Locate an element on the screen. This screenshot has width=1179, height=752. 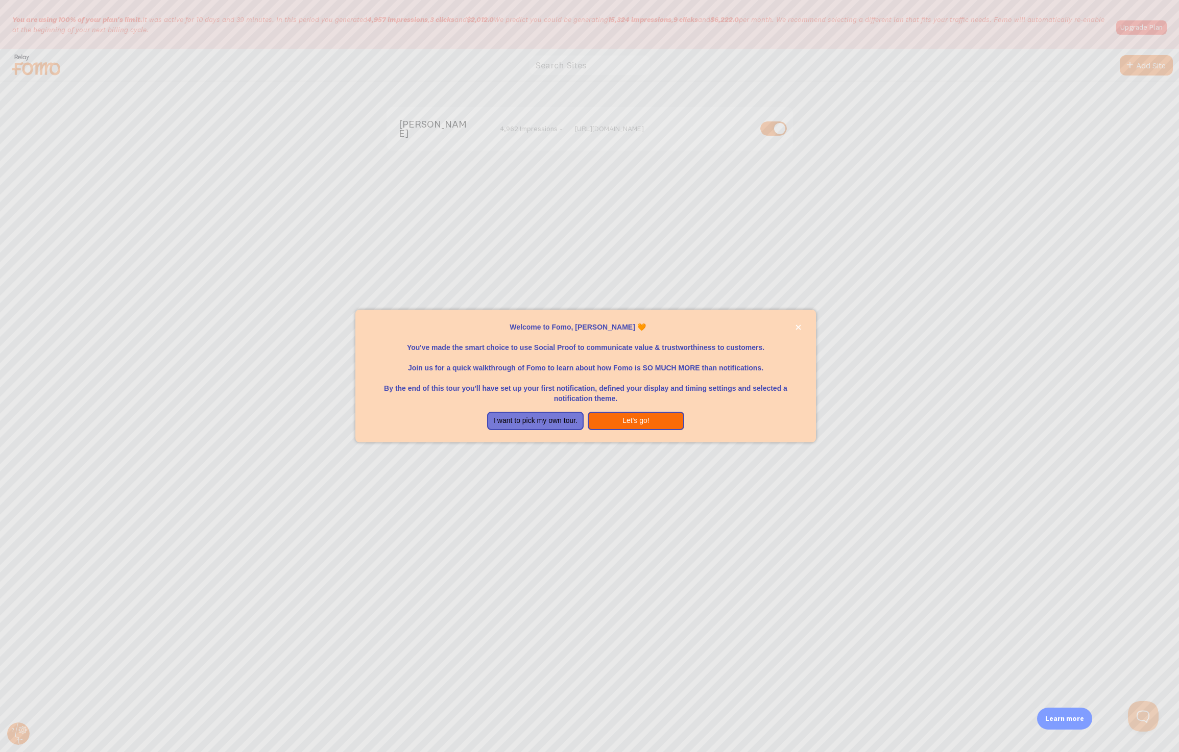
div: Welcome to Fomo, Michael Rood 🧡You&amp;#39;ve made the smart choice to use Social Proof to commun... is located at coordinates (585, 376).